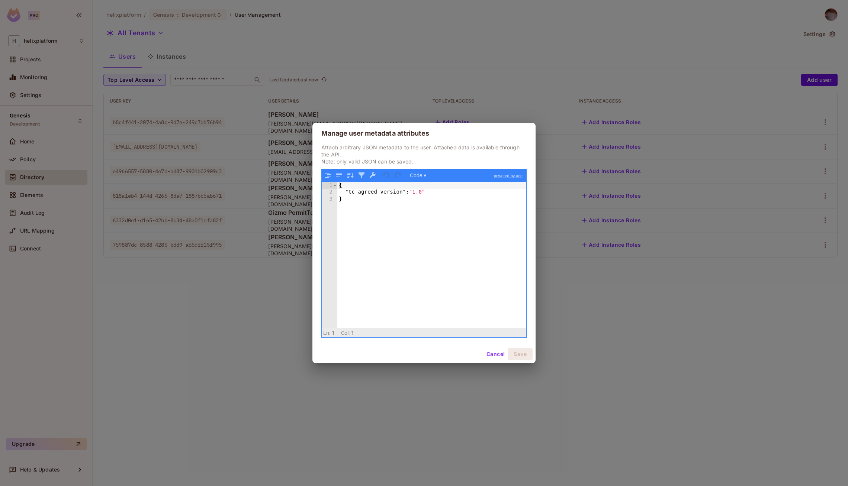  I want to click on button: Save, so click(520, 354).